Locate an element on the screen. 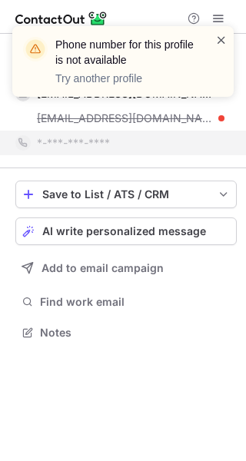 The image size is (246, 461). button: Notes is located at coordinates (126, 333).